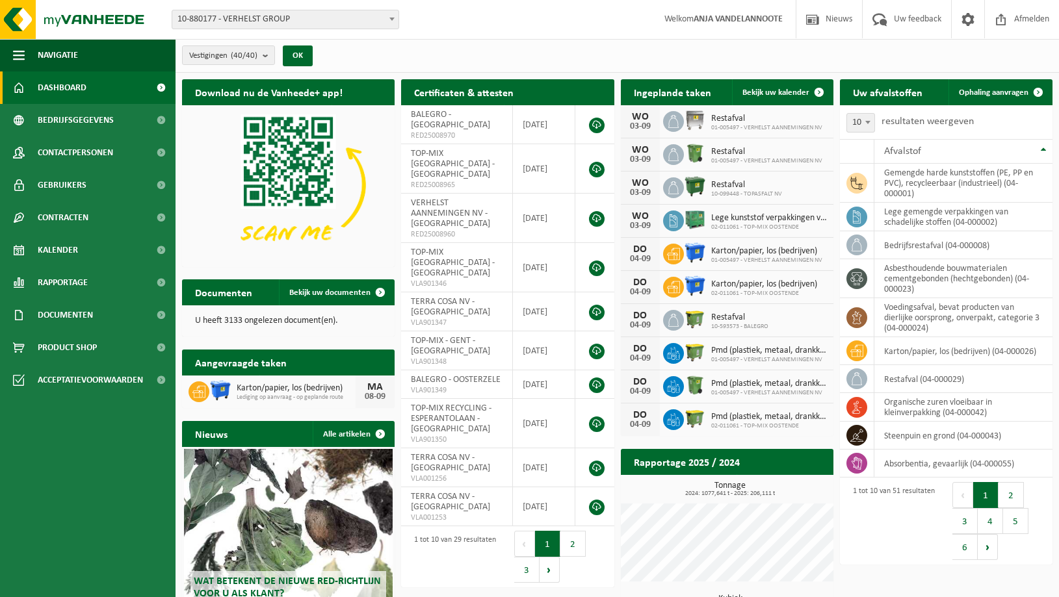 The width and height of the screenshot is (1059, 597). I want to click on img: Download de VHEPlus App, so click(288, 185).